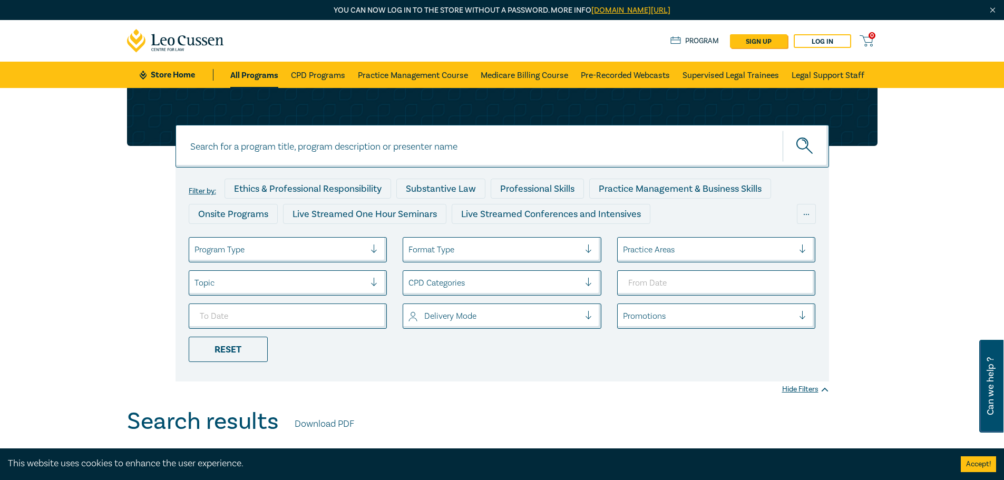 The image size is (1004, 480). What do you see at coordinates (537, 189) in the screenshot?
I see `div: Professional Skills` at bounding box center [537, 189].